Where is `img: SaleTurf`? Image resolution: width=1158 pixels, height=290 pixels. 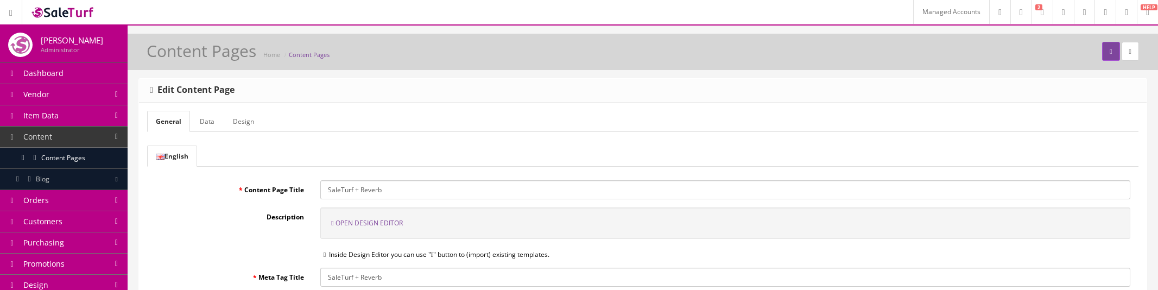
img: SaleTurf is located at coordinates (63, 12).